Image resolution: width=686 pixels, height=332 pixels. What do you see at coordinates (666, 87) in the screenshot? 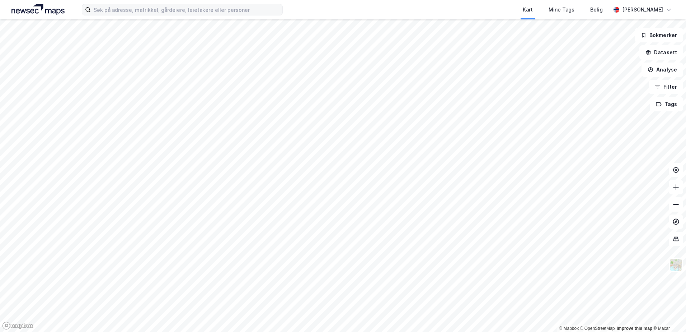
I see `button: Filter` at bounding box center [666, 87].